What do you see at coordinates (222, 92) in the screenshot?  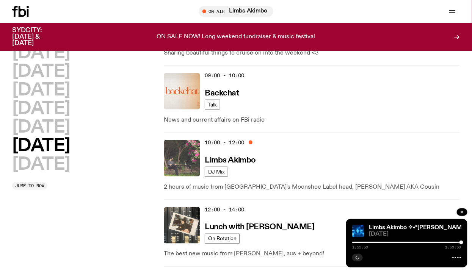 I see `a: Backchat` at bounding box center [222, 92].